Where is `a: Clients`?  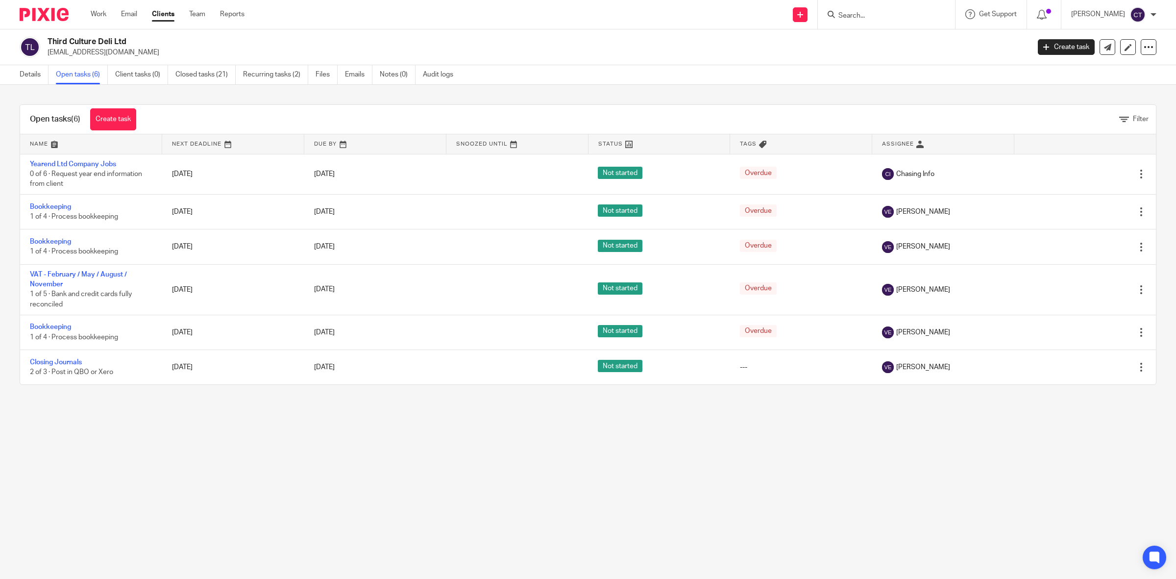 a: Clients is located at coordinates (163, 14).